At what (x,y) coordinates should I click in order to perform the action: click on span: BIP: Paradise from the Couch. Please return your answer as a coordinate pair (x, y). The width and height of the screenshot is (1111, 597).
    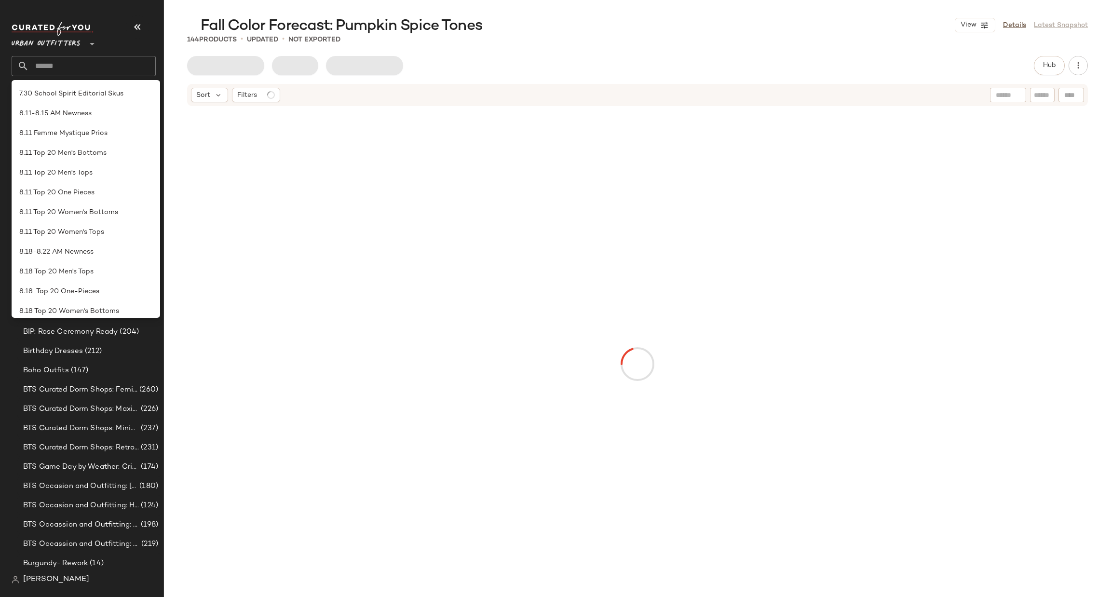
    Looking at the image, I should click on (74, 313).